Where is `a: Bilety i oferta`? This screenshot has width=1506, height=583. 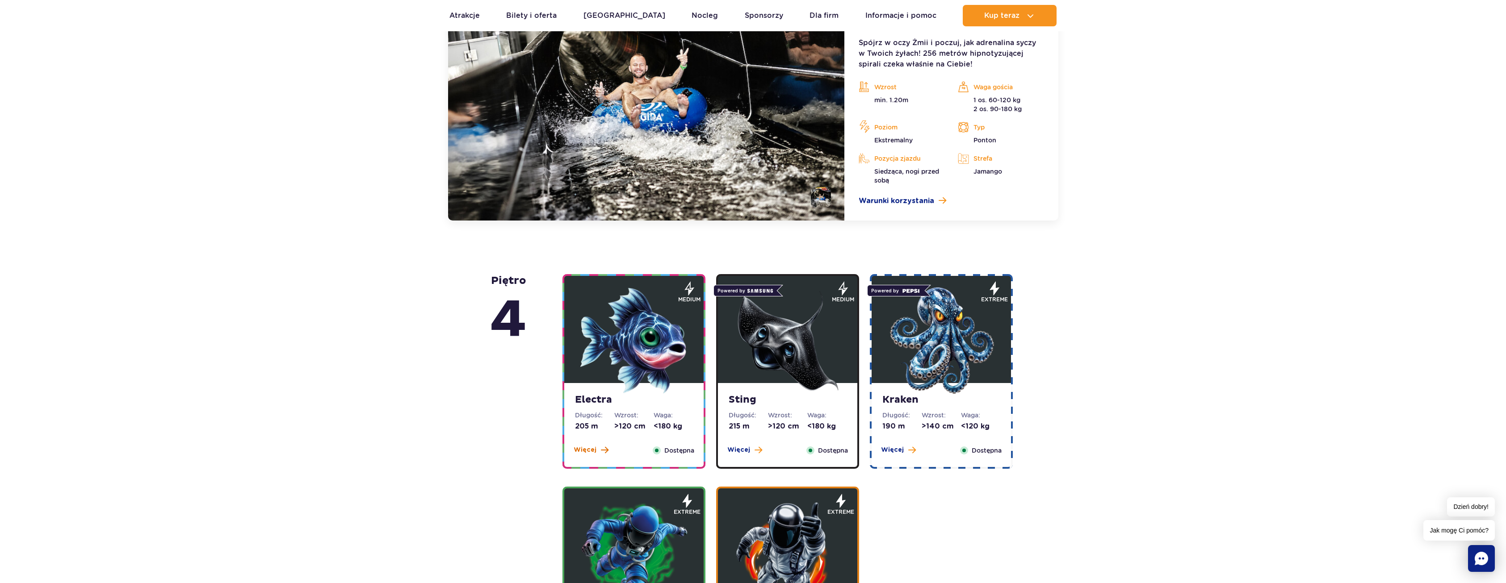 a: Bilety i oferta is located at coordinates (531, 16).